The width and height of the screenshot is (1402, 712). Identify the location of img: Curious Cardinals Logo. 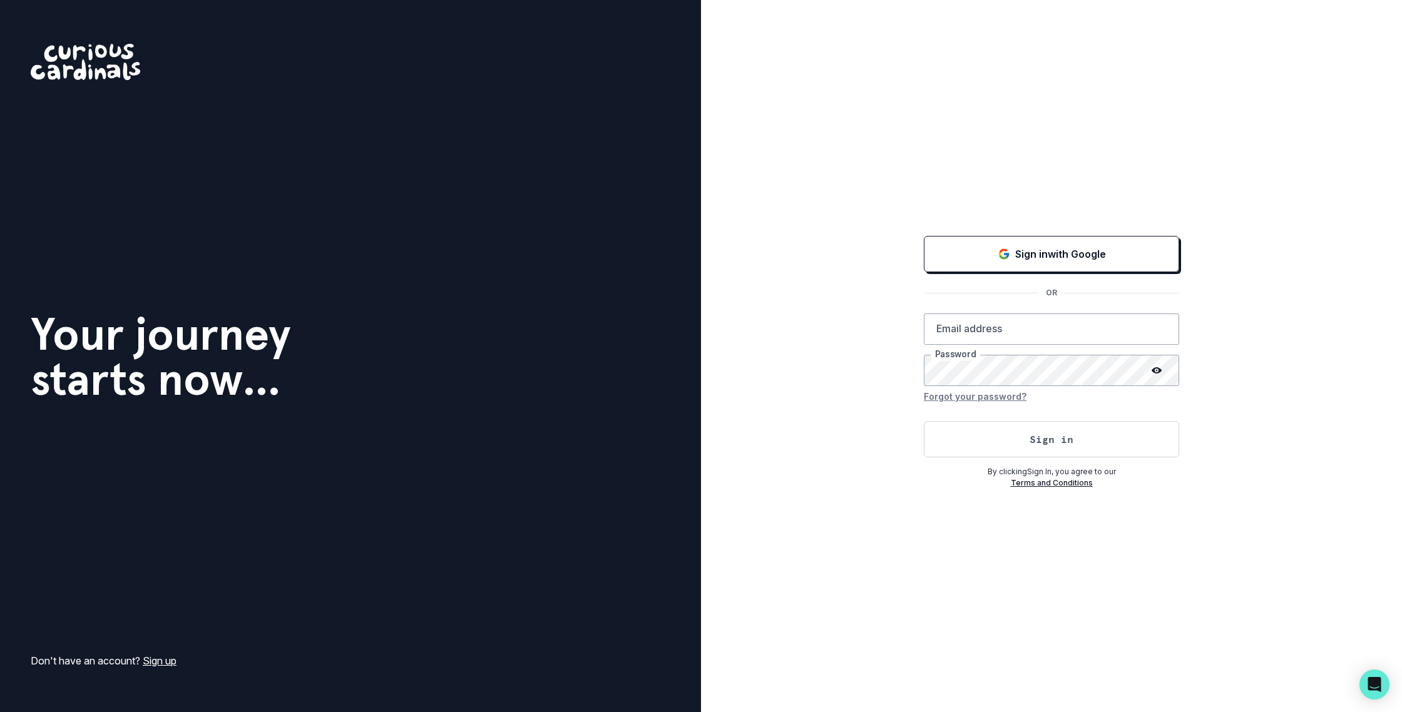
(85, 62).